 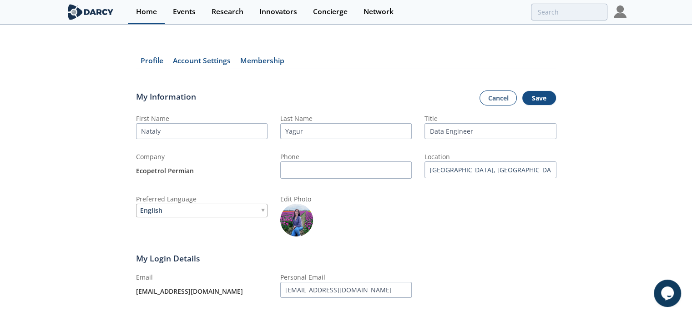 What do you see at coordinates (147, 12) in the screenshot?
I see `div: Home` at bounding box center [147, 12].